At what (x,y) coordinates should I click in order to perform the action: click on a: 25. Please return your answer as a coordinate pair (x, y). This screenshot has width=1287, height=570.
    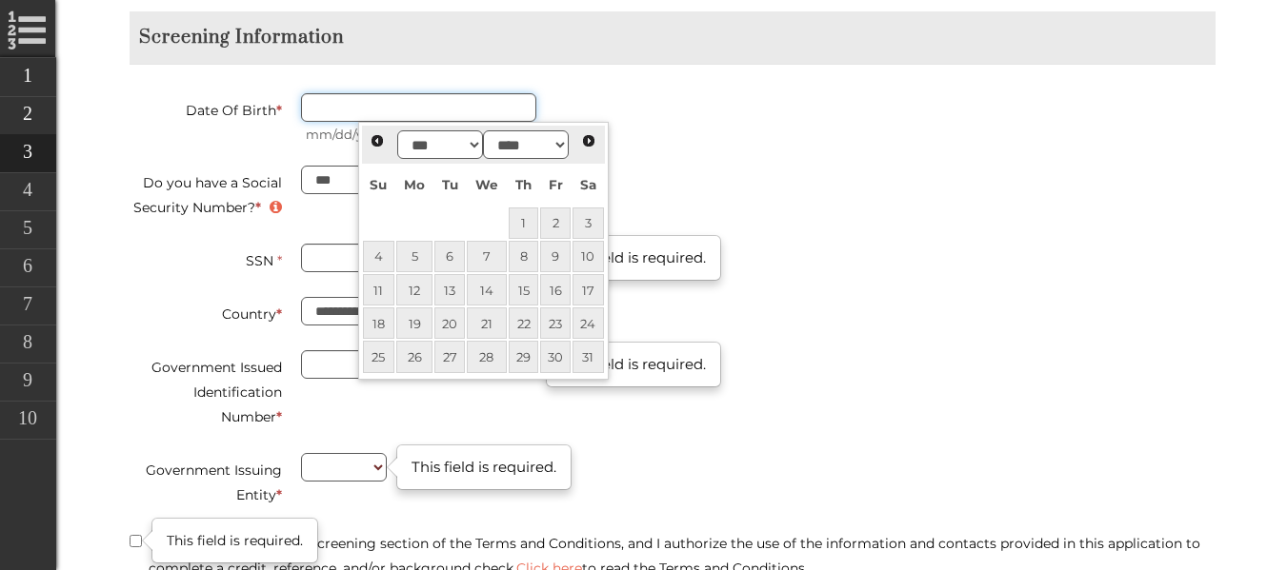
    Looking at the image, I should click on (378, 356).